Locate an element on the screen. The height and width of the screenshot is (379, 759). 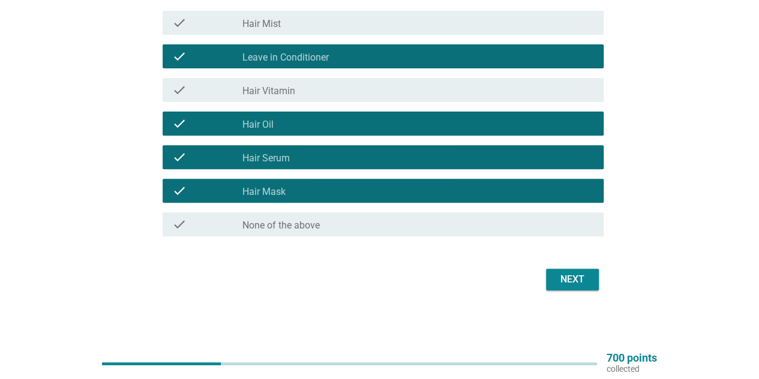
div: Next is located at coordinates (572, 280).